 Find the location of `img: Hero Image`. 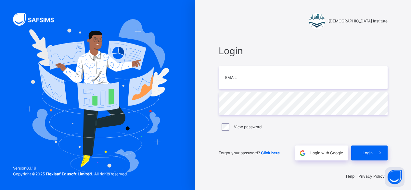

img: Hero Image is located at coordinates (97, 96).